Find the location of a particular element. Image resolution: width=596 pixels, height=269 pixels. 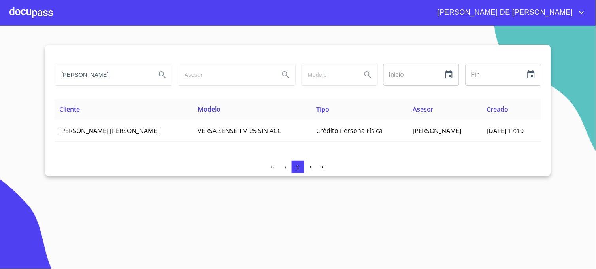

span: 1 is located at coordinates (297, 167).